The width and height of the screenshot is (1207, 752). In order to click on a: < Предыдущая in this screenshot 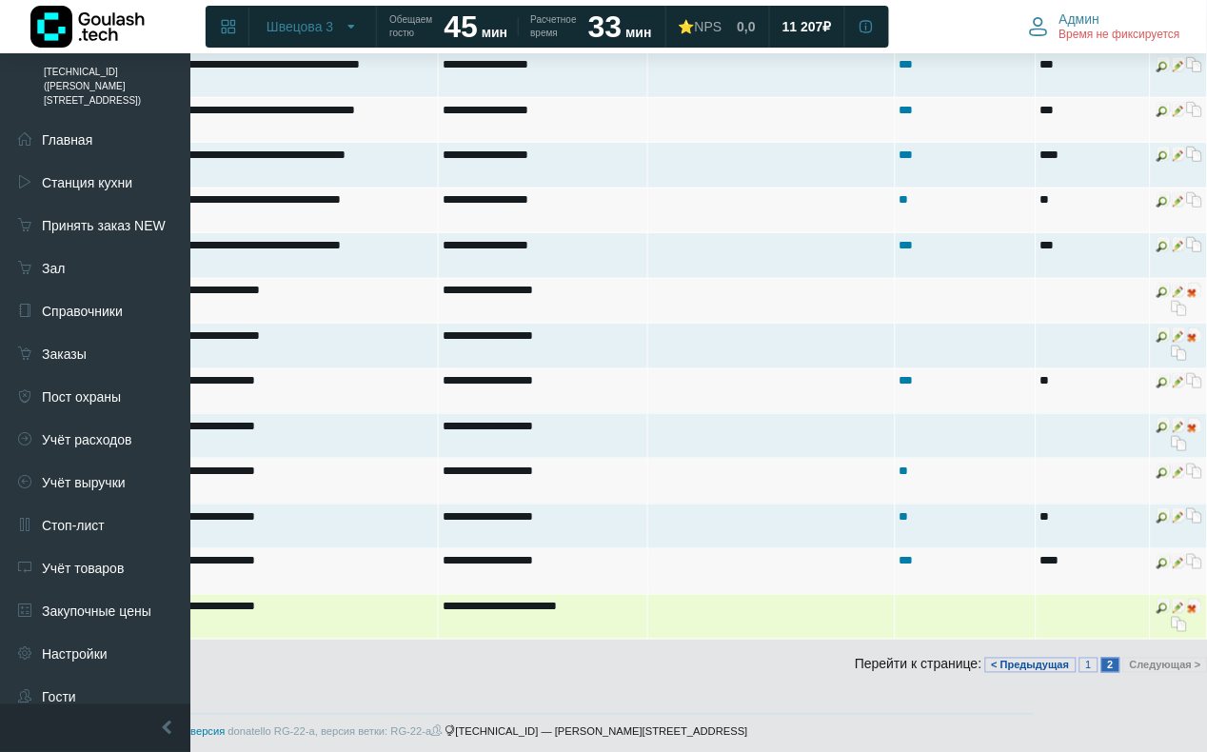, I will do `click(1031, 665)`.